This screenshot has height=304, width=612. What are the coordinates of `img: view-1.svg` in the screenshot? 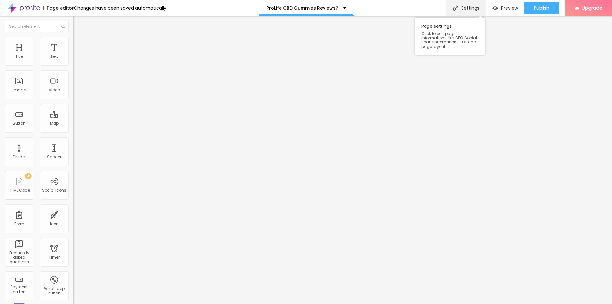 It's located at (495, 8).